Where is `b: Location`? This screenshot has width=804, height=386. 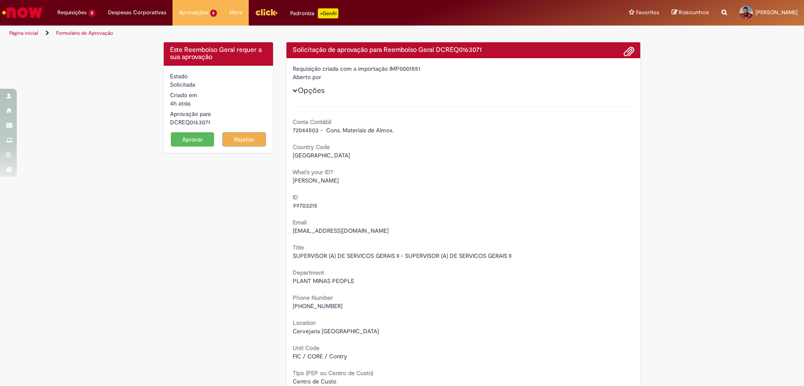 b: Location is located at coordinates (304, 323).